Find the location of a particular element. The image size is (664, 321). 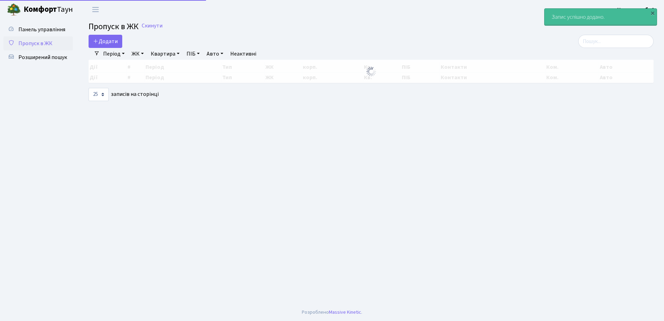

a: Квартира is located at coordinates (165, 54).